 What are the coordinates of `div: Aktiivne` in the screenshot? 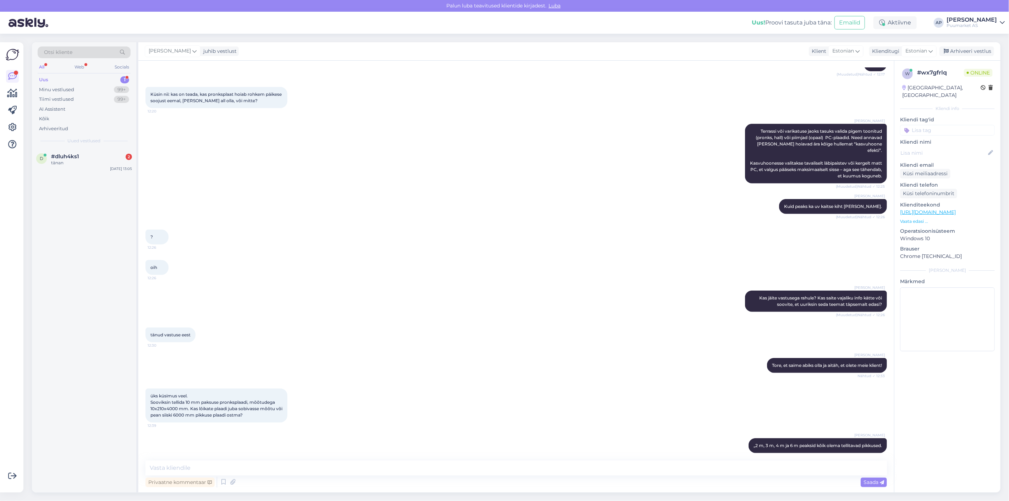 It's located at (895, 23).